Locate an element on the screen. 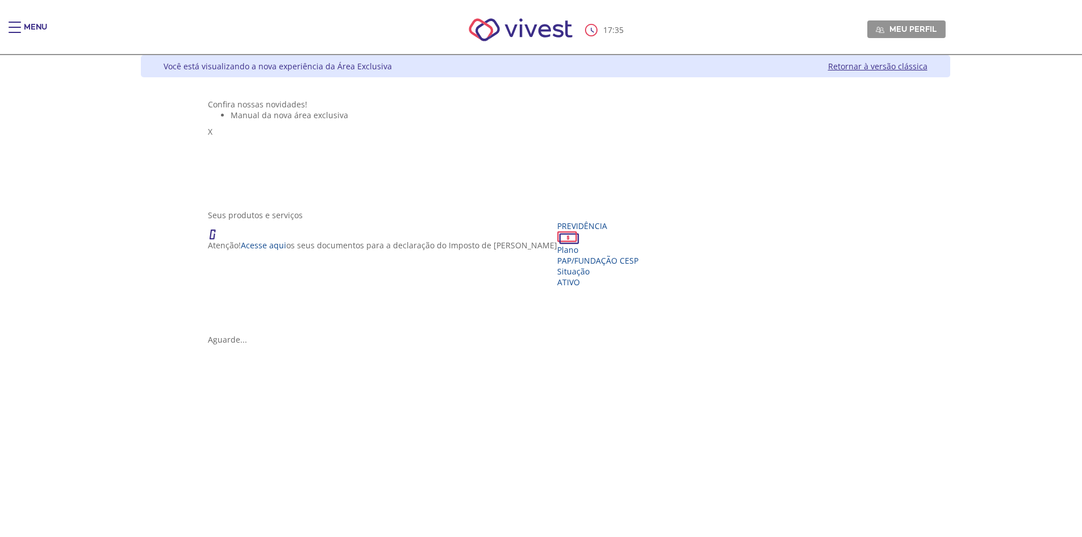  div: Aguarde... is located at coordinates (545, 339).